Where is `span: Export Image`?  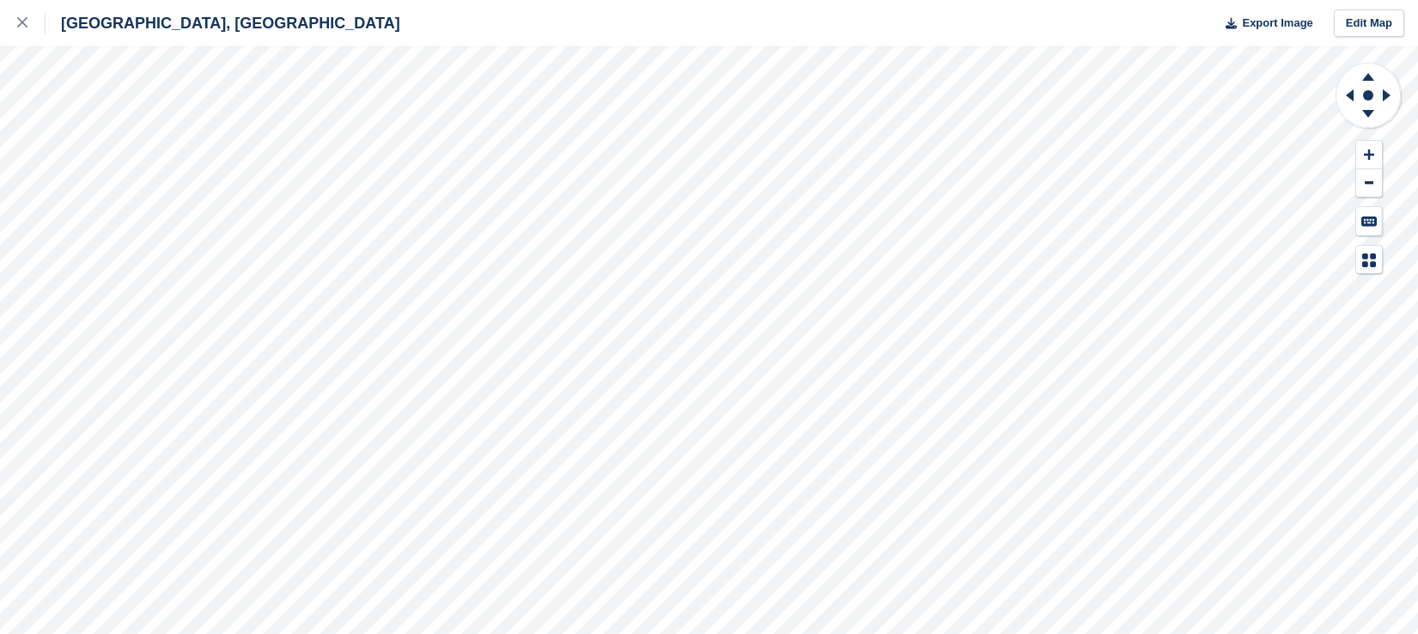 span: Export Image is located at coordinates (1277, 23).